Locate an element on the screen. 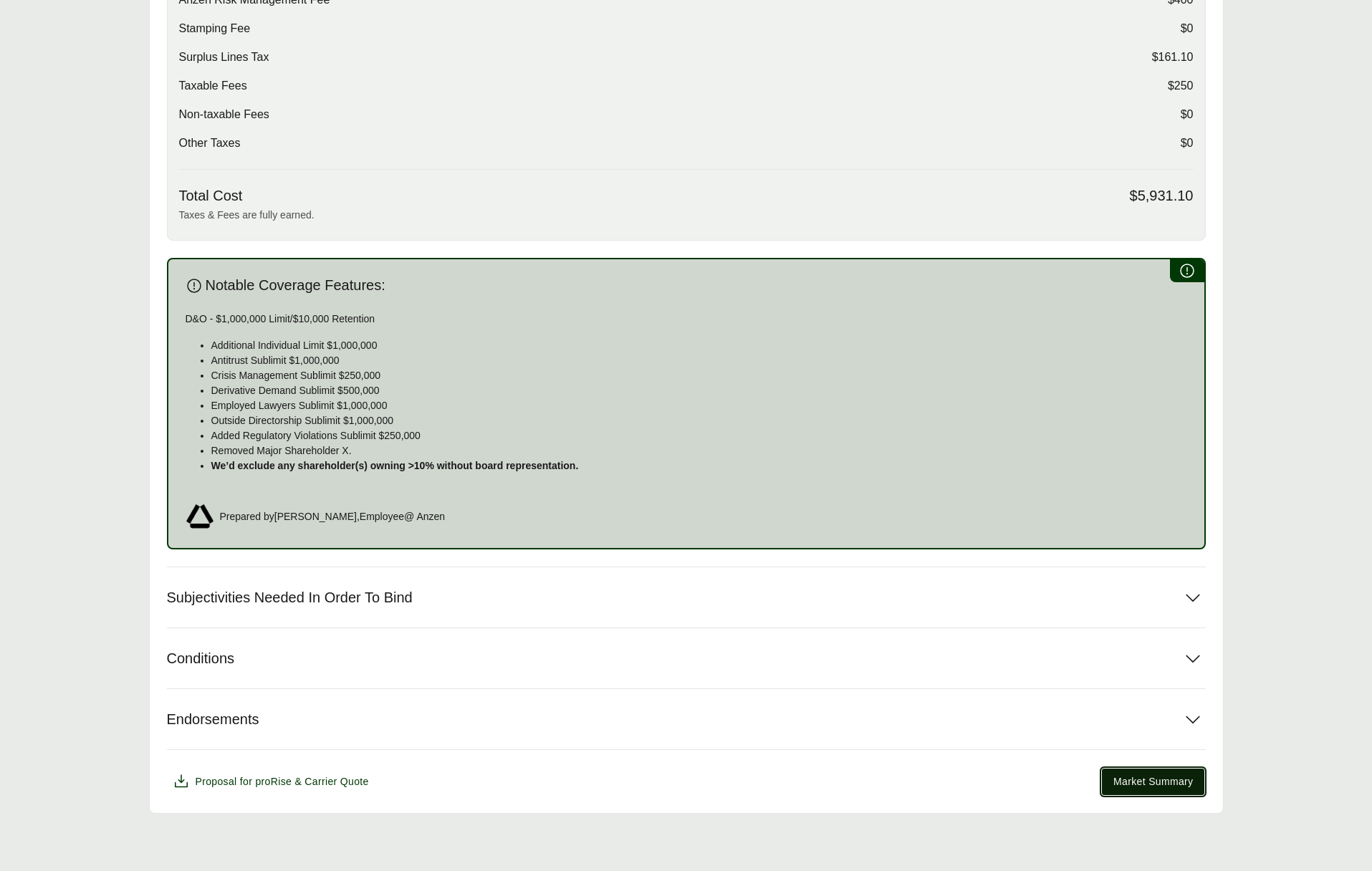 This screenshot has height=871, width=1372. span: $250 is located at coordinates (1180, 86).